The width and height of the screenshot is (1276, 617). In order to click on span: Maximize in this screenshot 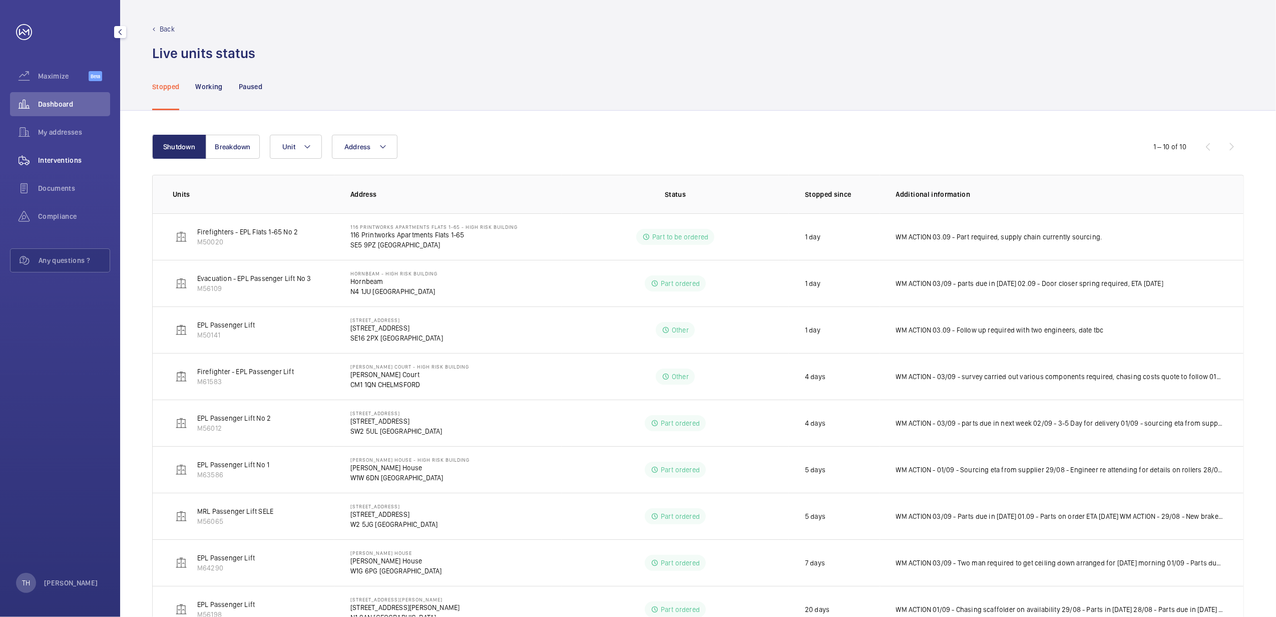, I will do `click(63, 76)`.